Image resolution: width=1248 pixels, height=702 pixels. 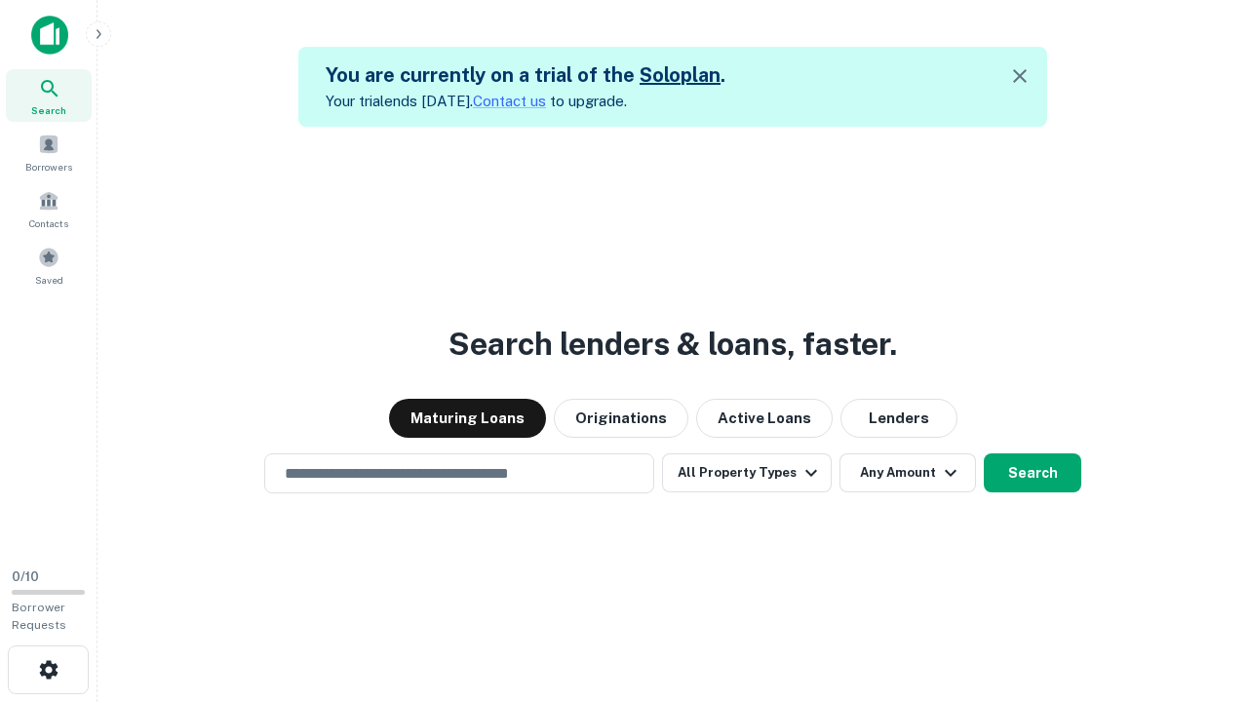 I want to click on a: Contacts, so click(x=49, y=209).